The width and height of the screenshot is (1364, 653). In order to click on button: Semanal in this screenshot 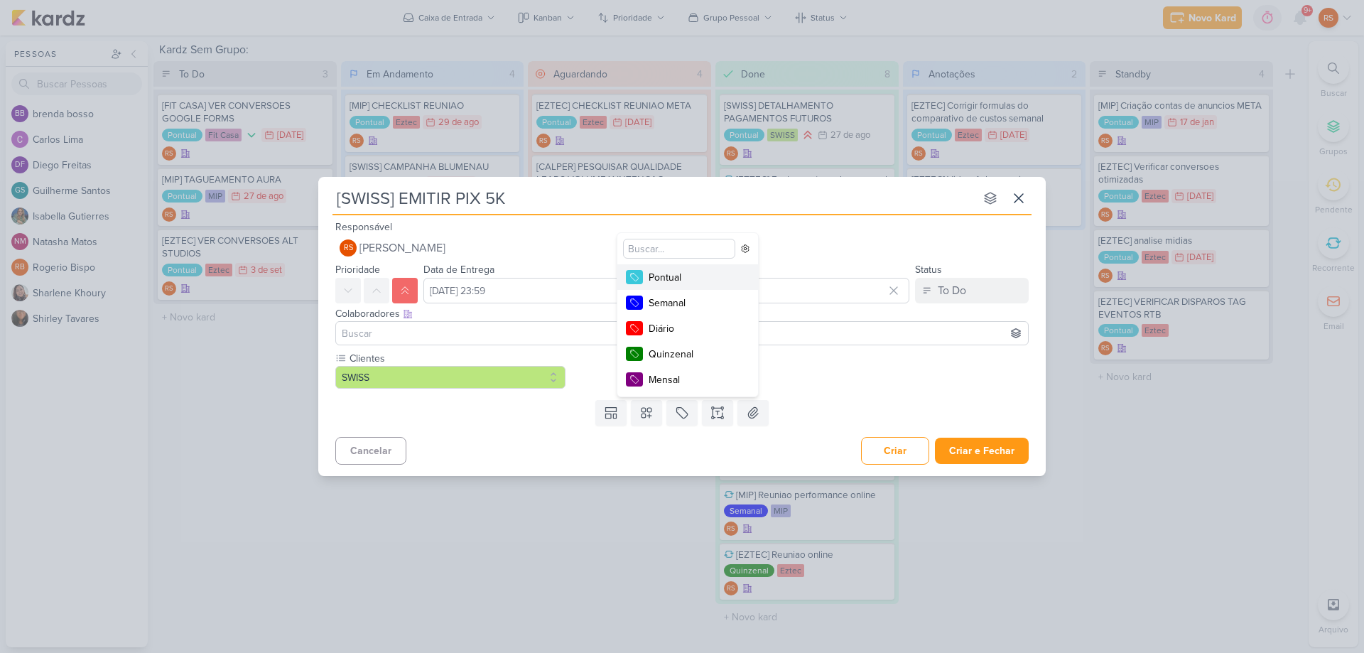, I will do `click(688, 303)`.